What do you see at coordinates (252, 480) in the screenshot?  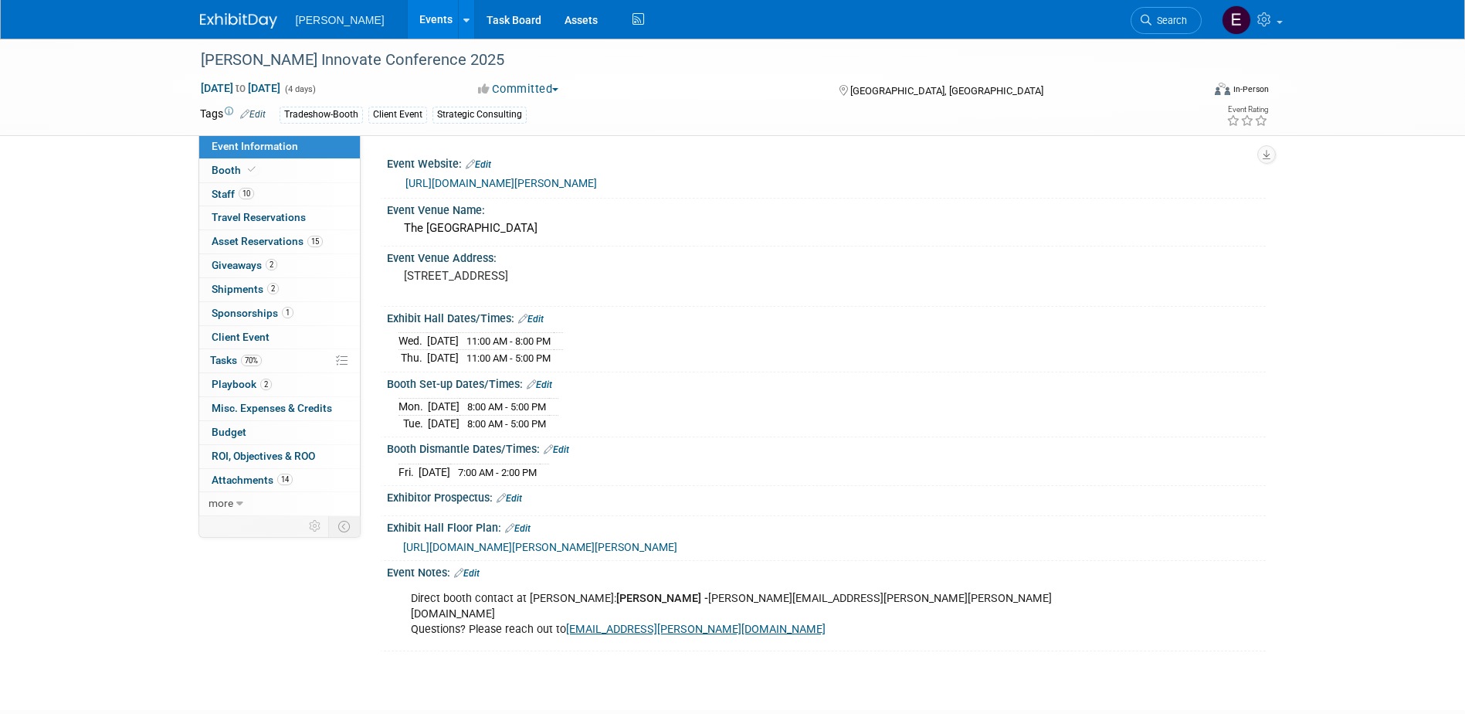 I see `span: Attachments` at bounding box center [252, 480].